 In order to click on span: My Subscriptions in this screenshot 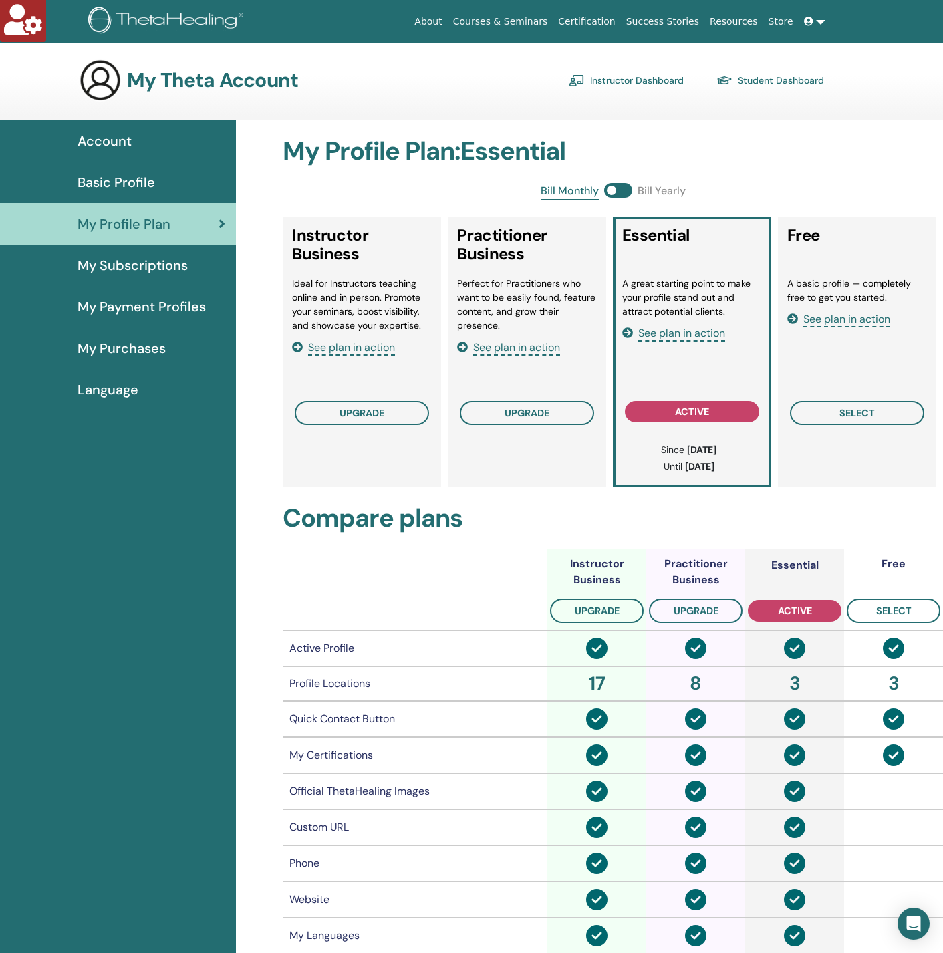, I will do `click(132, 265)`.